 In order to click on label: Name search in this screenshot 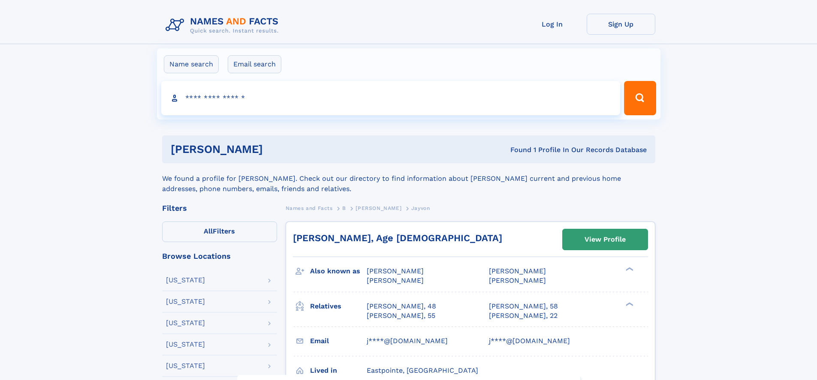, I will do `click(191, 64)`.